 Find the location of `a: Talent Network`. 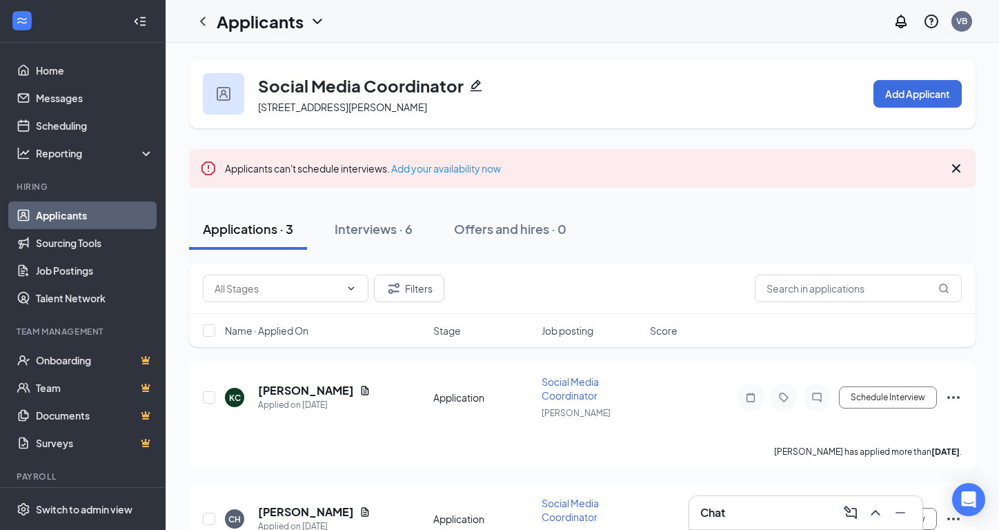

a: Talent Network is located at coordinates (95, 298).